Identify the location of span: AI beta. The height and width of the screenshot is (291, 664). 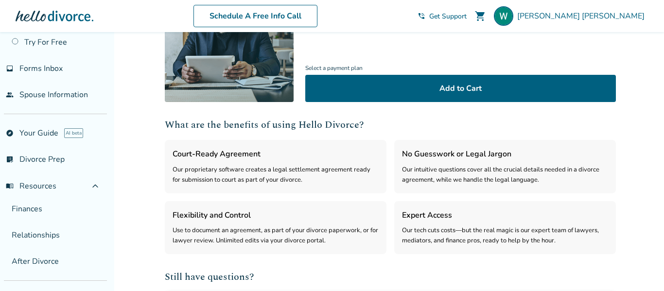
(73, 133).